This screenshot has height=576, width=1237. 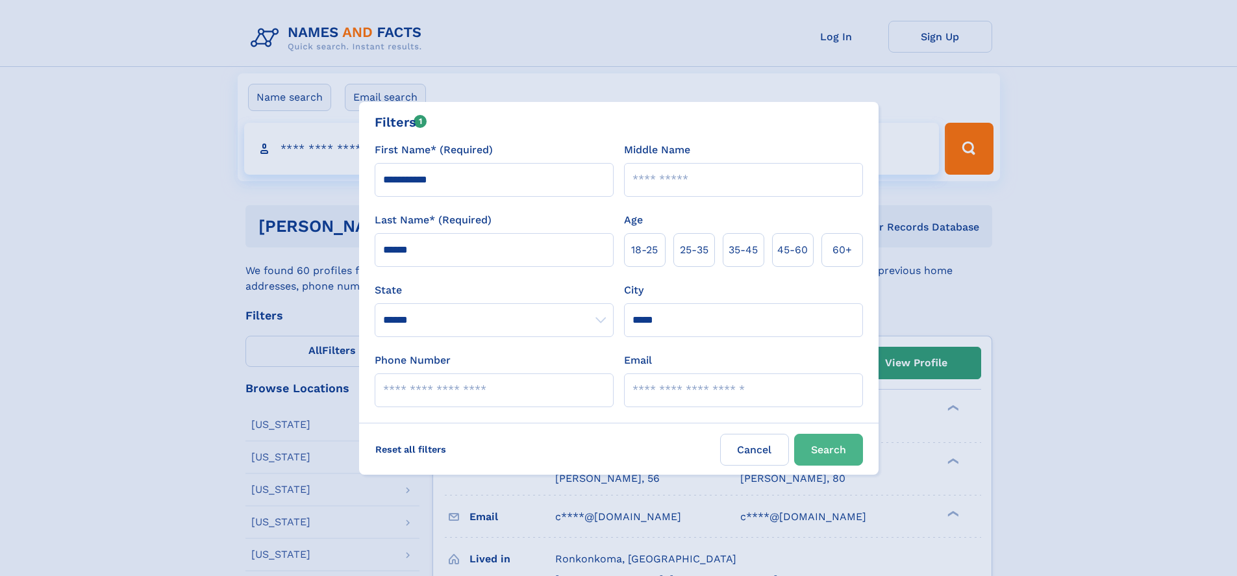 I want to click on span: 18‑25, so click(x=644, y=250).